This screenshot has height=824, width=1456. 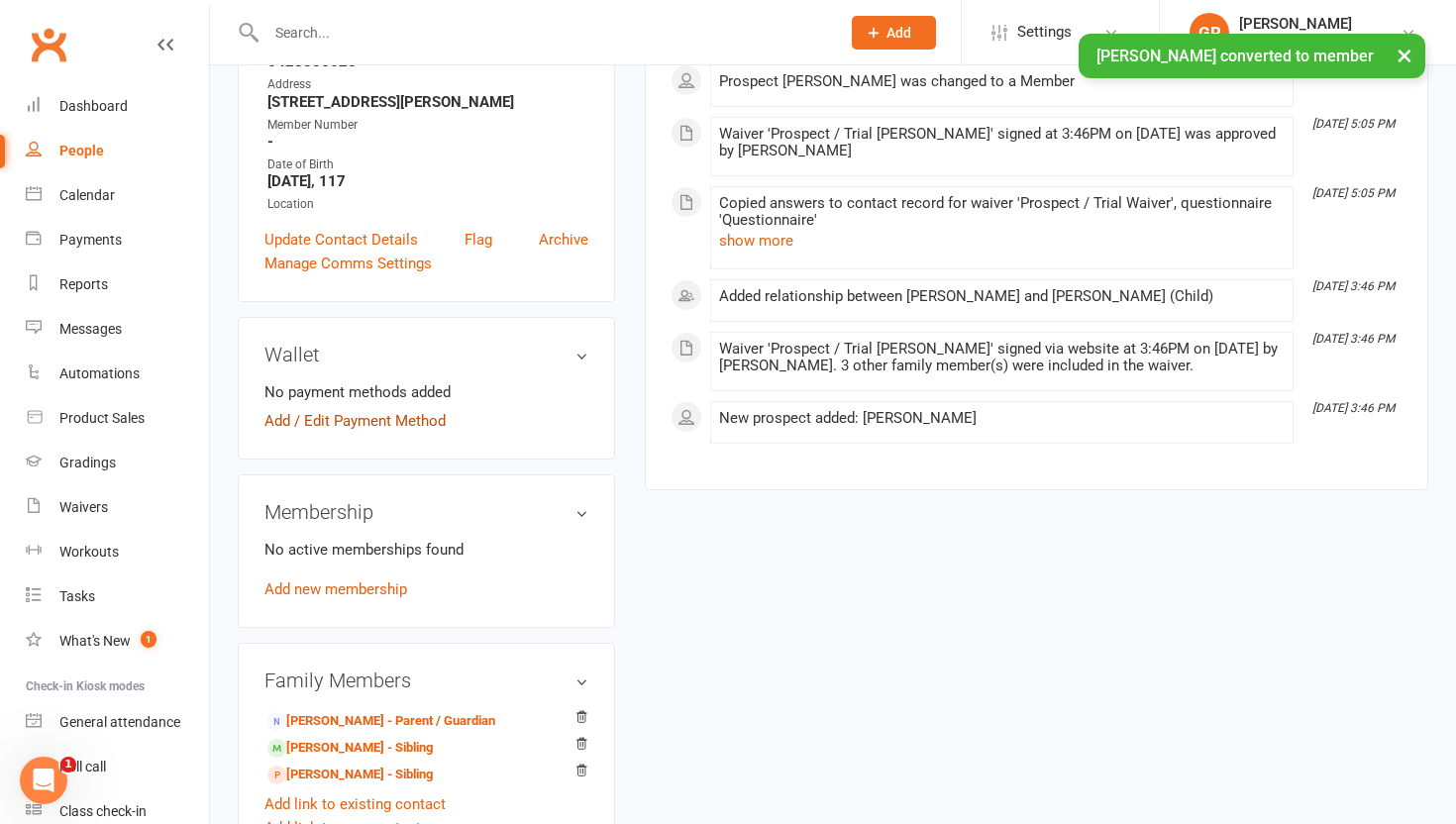 I want to click on div: Dashboard, so click(x=93, y=106).